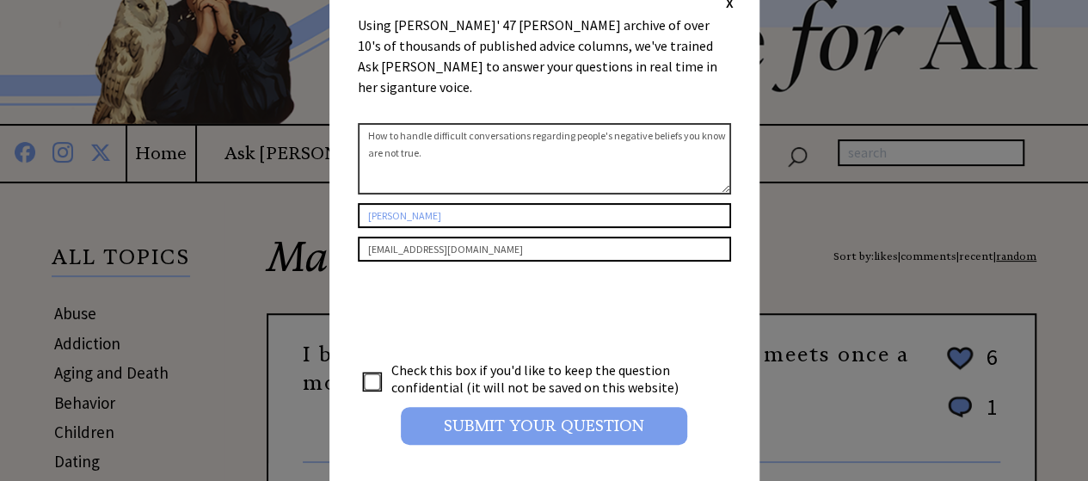 The width and height of the screenshot is (1088, 481). What do you see at coordinates (545, 249) in the screenshot?
I see `input: Your Email Address (Optional if you would like notifications on this post)` at bounding box center [545, 249].